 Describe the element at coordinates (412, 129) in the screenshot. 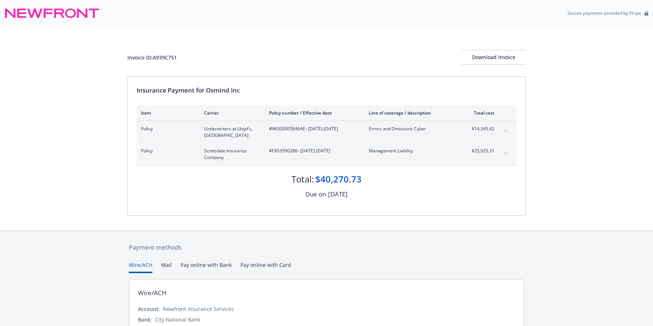

I see `span: Errors and Omissions Cyber` at that location.